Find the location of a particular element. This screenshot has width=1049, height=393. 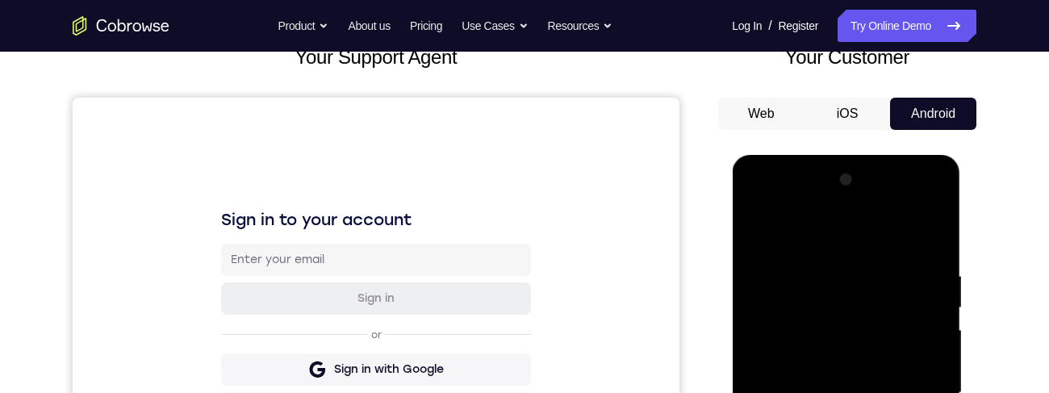

a: Pricing is located at coordinates (426, 26).